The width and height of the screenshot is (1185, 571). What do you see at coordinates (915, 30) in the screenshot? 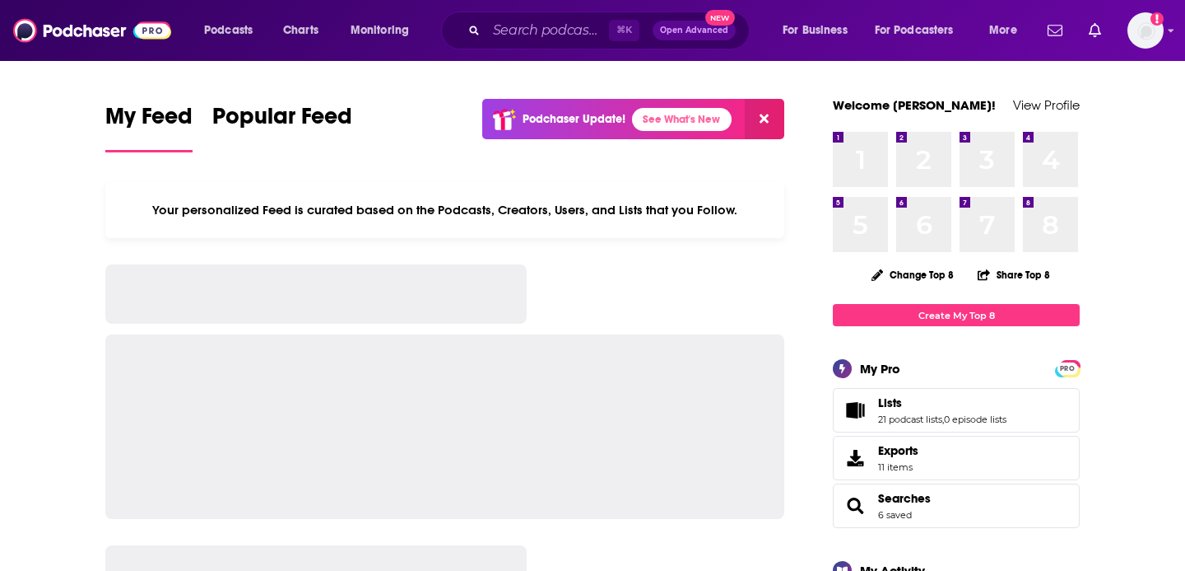
I see `span: For Podcasters` at bounding box center [915, 30].